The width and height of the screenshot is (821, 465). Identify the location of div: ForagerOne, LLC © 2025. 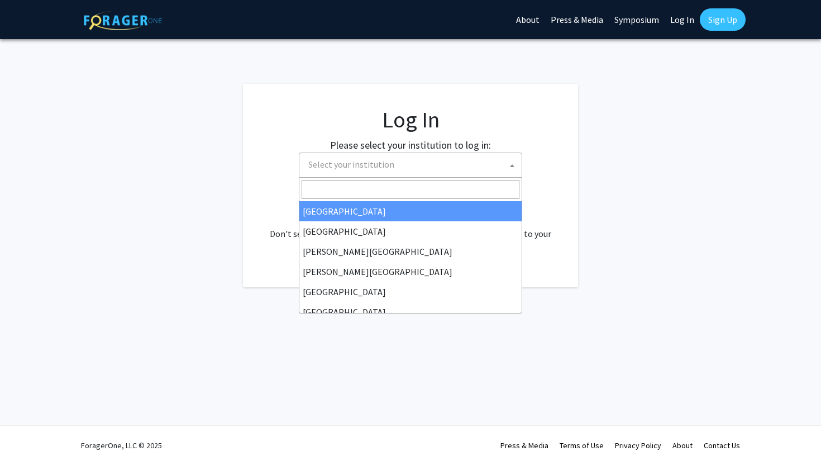
(121, 445).